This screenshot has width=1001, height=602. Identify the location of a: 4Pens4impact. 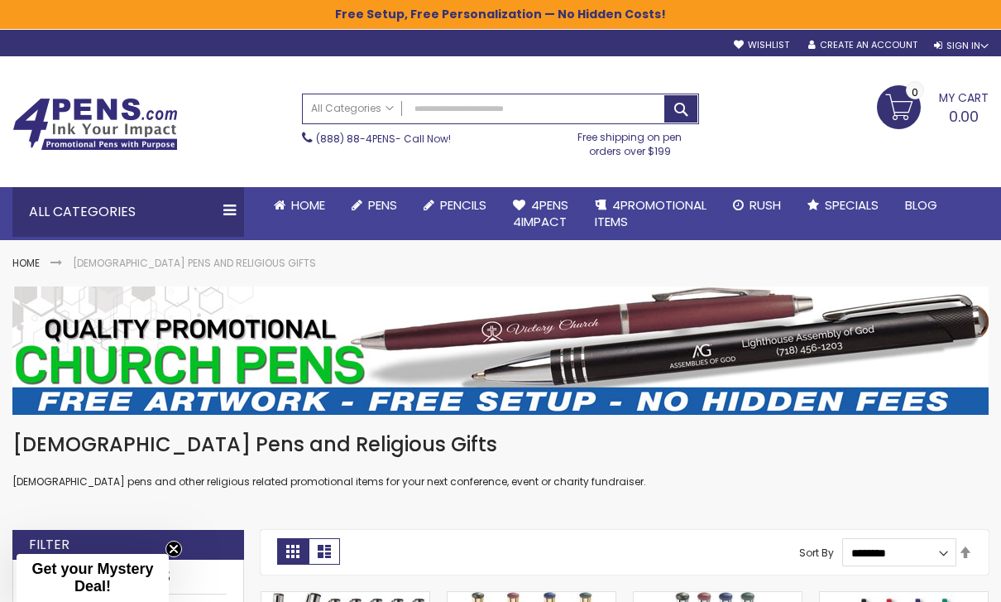
(540, 213).